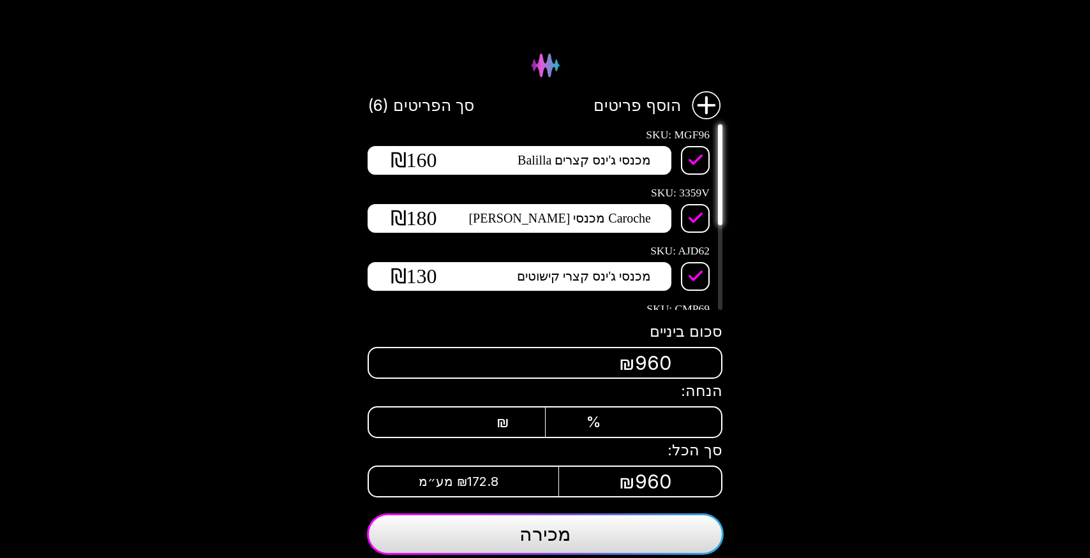  What do you see at coordinates (545, 534) in the screenshot?
I see `button: מכירה` at bounding box center [545, 534].